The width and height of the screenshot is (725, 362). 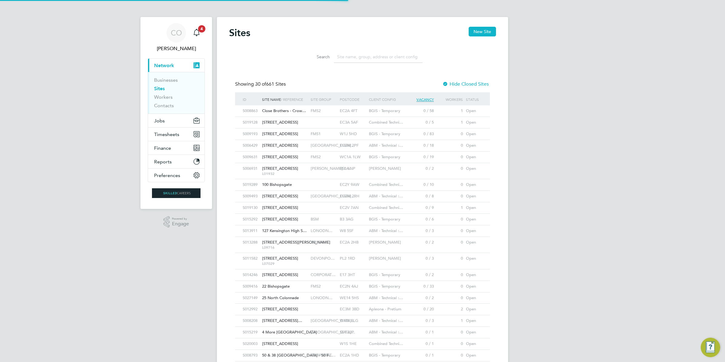 I want to click on div: S009416, so click(x=251, y=286).